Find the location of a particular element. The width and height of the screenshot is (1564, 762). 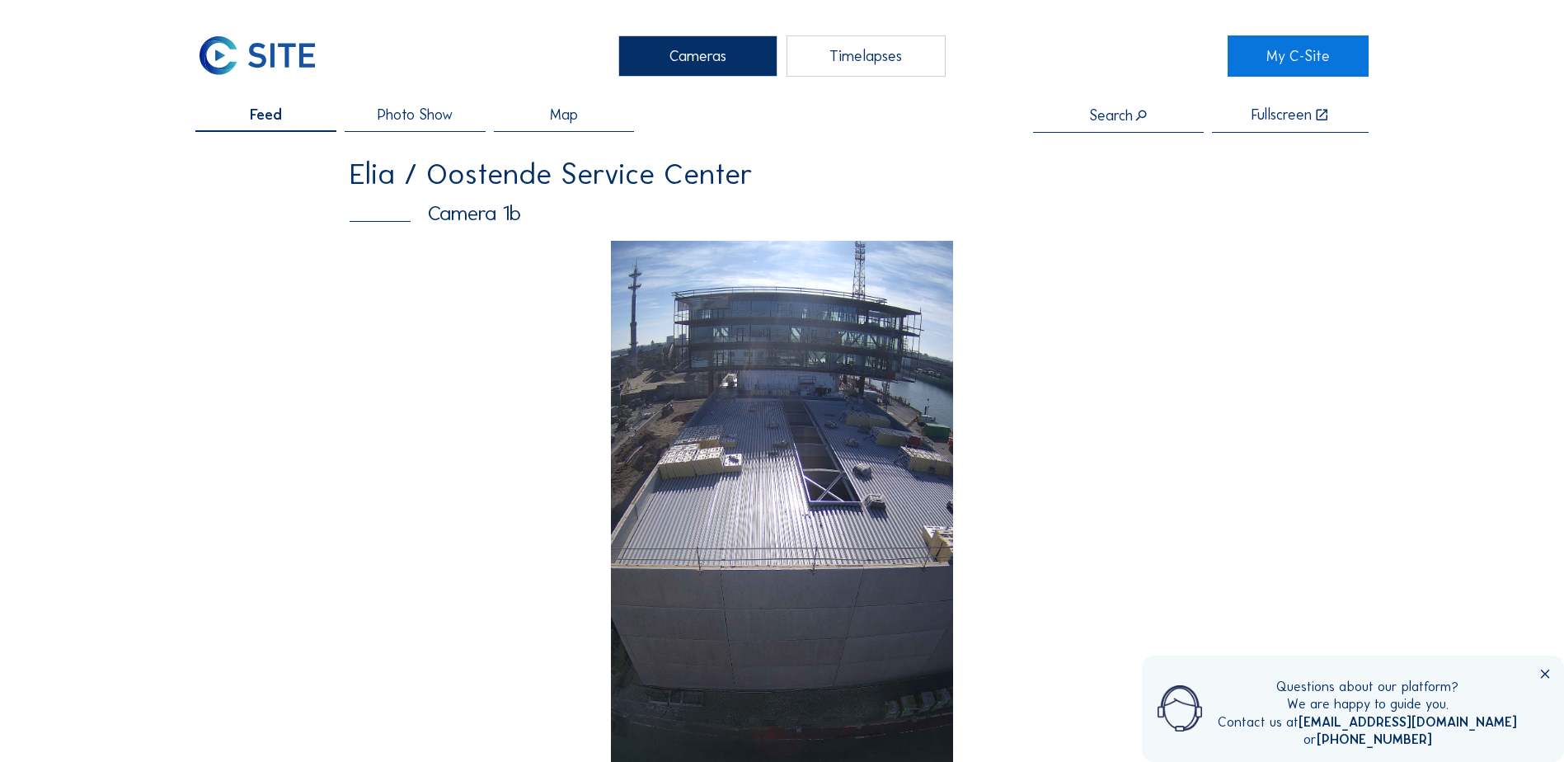

span: Feed is located at coordinates (265, 115).